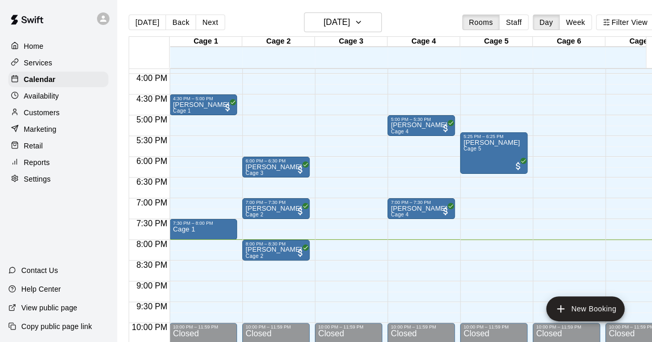 Image resolution: width=652 pixels, height=342 pixels. What do you see at coordinates (494, 136) in the screenshot?
I see `div: 5:25 PM – 6:25 PM` at bounding box center [494, 136].